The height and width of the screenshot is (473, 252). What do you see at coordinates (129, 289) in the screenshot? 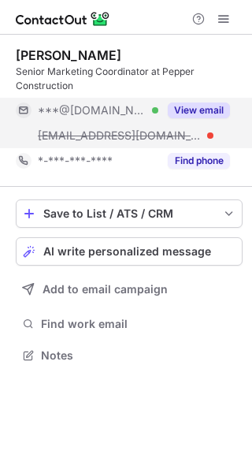
I see `button: Add to email campaign` at bounding box center [129, 289].